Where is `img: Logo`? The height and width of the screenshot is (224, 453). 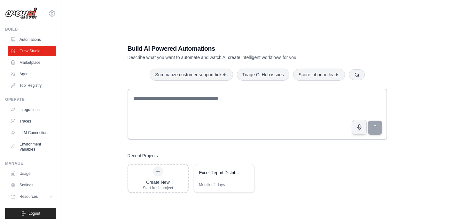
img: Logo is located at coordinates (21, 13).